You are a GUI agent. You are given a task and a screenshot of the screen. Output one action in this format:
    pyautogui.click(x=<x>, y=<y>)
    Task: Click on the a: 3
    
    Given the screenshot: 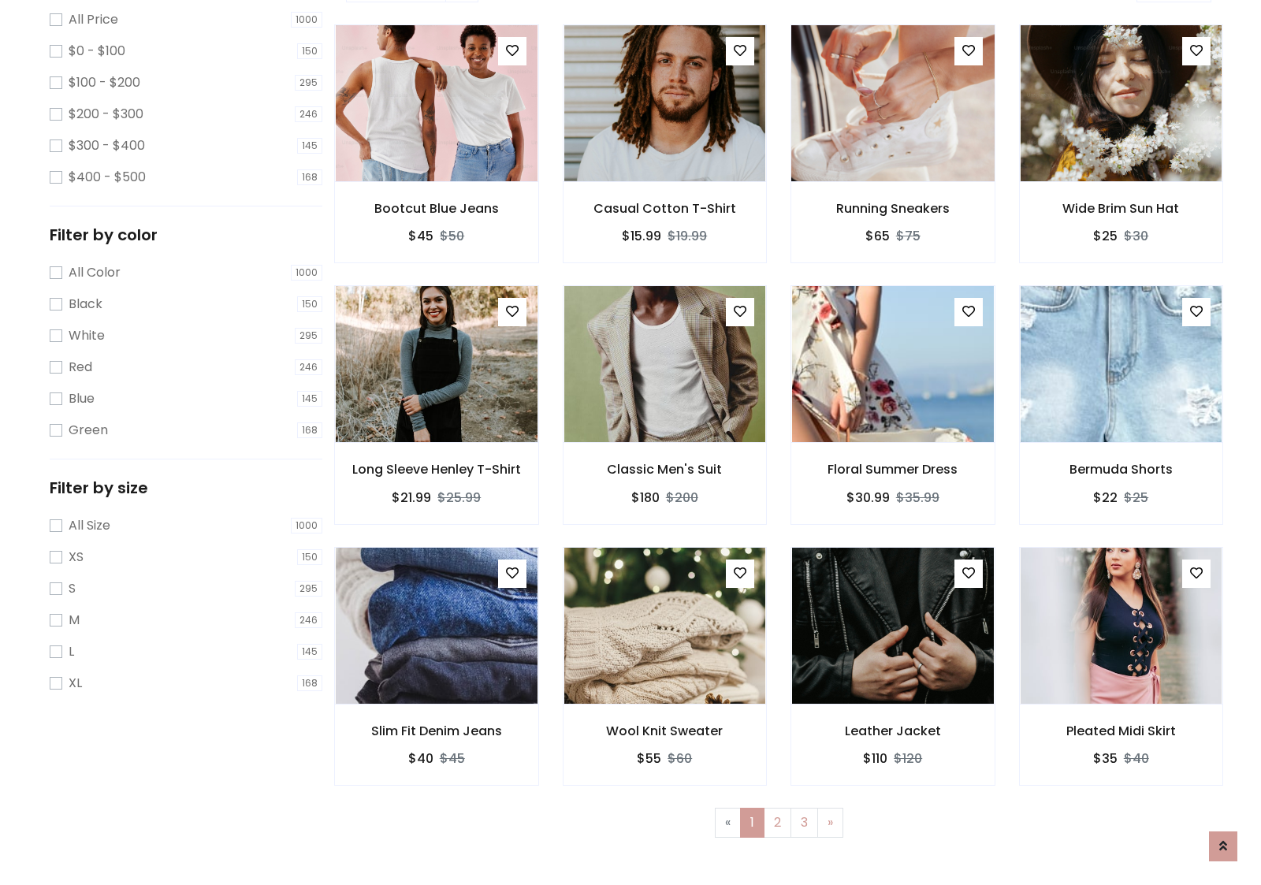 What is the action you would take?
    pyautogui.click(x=804, y=823)
    